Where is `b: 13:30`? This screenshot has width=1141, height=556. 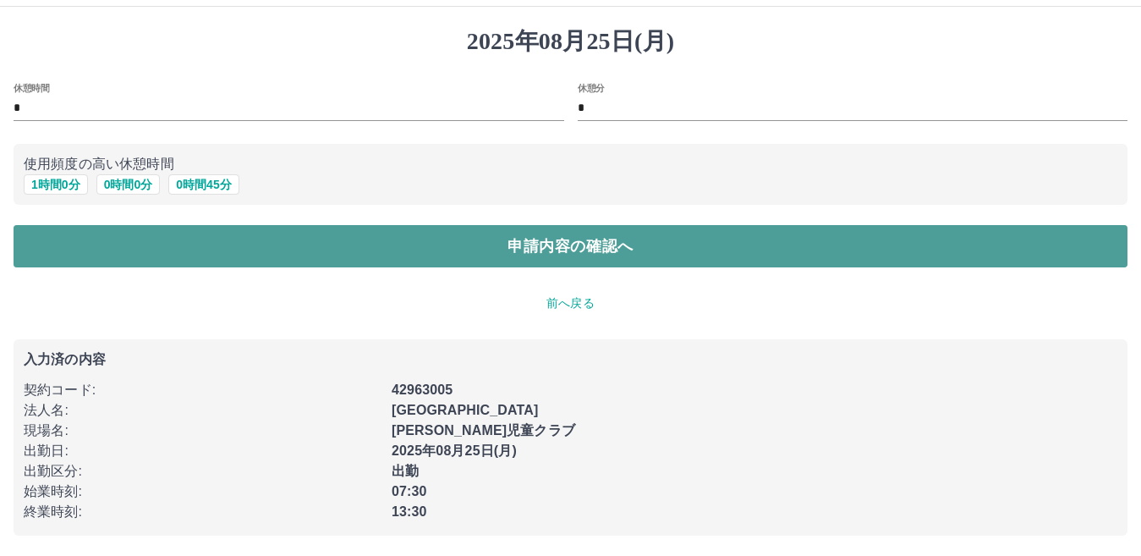
b: 13:30 is located at coordinates (409, 511).